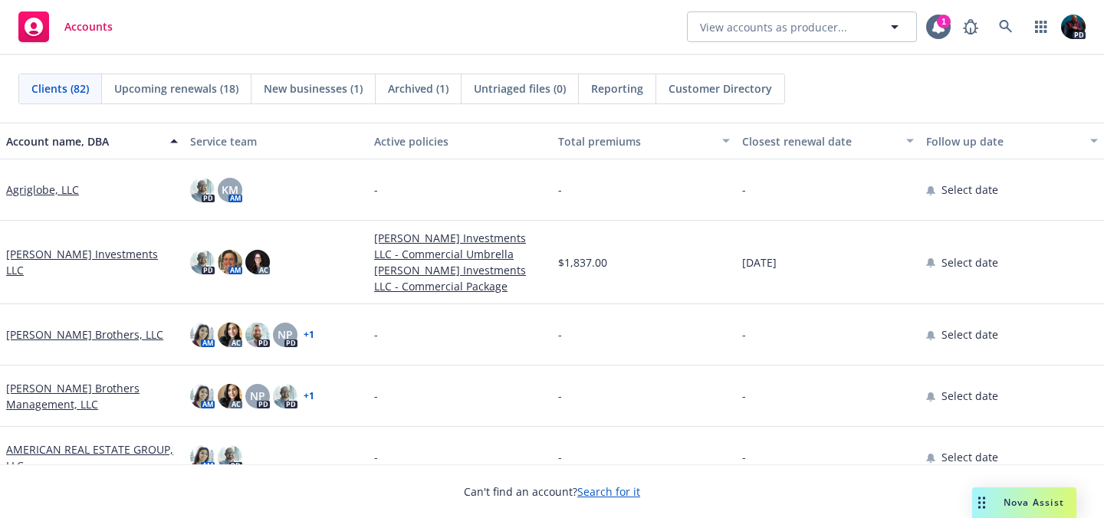 The width and height of the screenshot is (1104, 518). Describe the element at coordinates (552, 491) in the screenshot. I see `span: Can't find an account?` at that location.